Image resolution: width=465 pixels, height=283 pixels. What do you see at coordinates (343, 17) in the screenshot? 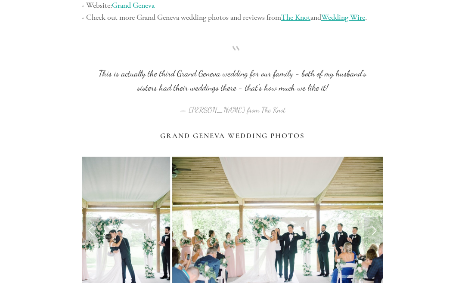
I see `span: Wedding Wire` at bounding box center [343, 17].